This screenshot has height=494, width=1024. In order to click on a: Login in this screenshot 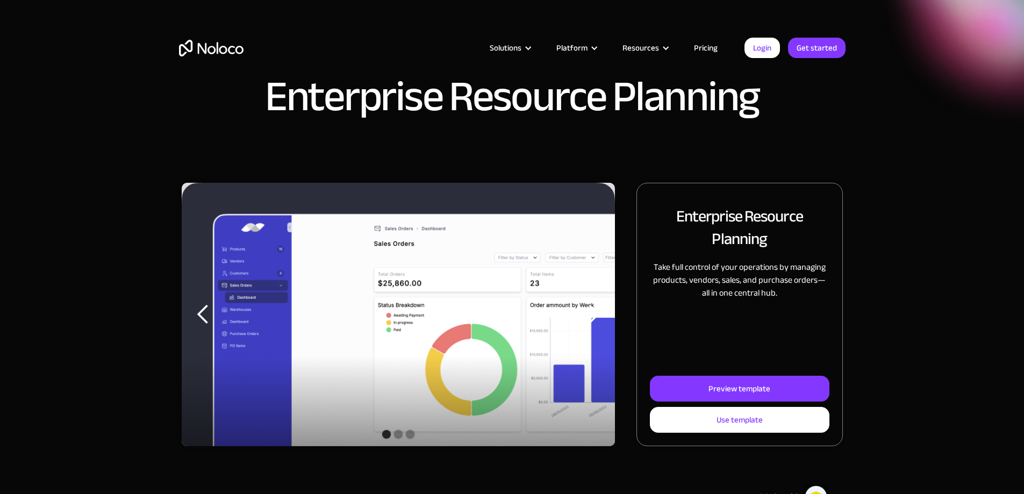, I will do `click(763, 48)`.